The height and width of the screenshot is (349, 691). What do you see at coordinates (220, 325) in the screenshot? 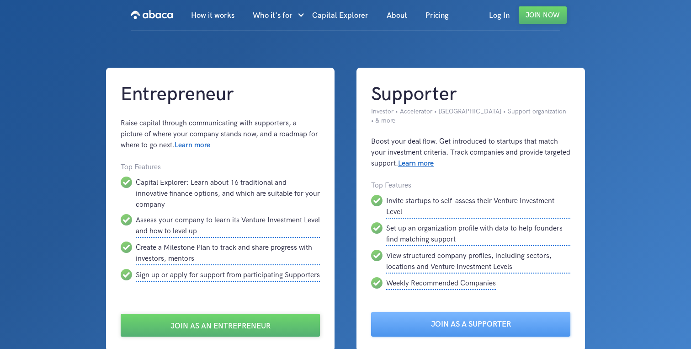
I see `a: Join as an Entrepreneur` at bounding box center [220, 325].